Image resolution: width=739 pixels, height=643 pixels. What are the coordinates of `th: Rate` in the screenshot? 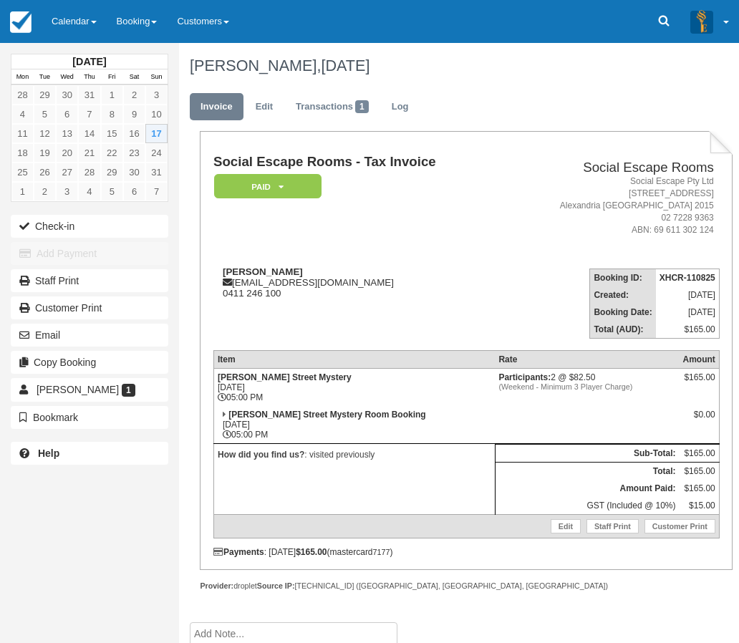 It's located at (586, 359).